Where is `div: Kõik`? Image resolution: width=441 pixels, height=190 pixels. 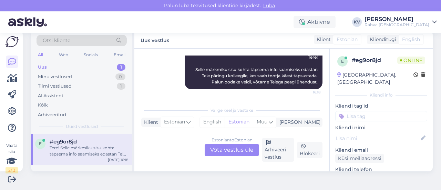
div: Kõik is located at coordinates (43, 105).